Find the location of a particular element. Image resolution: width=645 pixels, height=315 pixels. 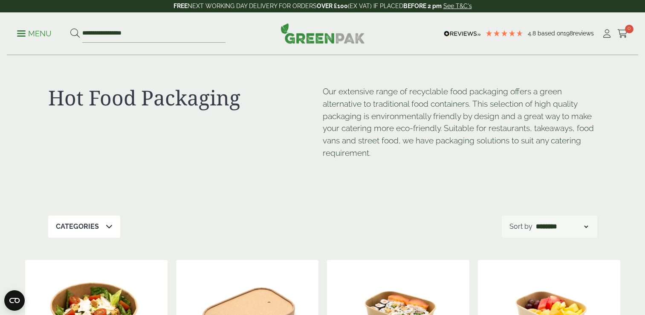

strong: FREE is located at coordinates (180, 6).